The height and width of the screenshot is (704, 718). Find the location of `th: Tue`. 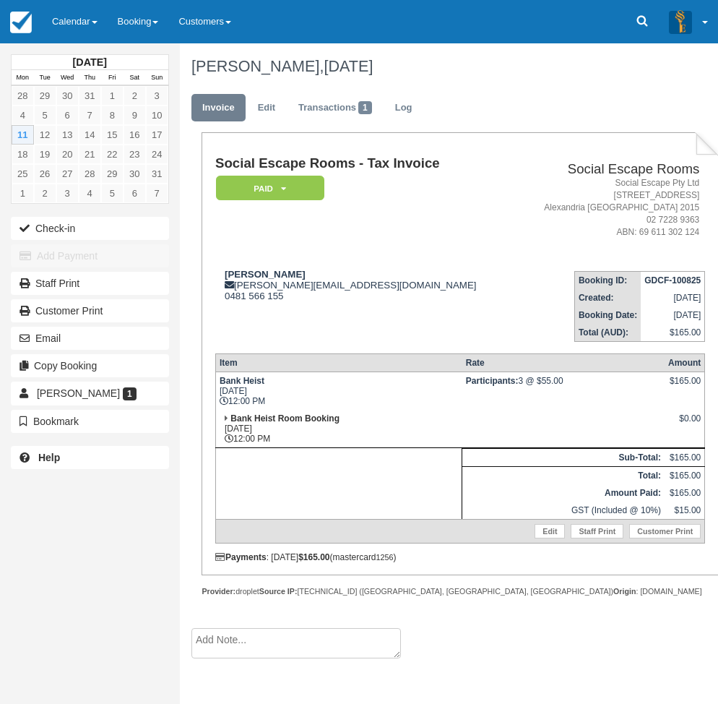

th: Tue is located at coordinates (45, 78).